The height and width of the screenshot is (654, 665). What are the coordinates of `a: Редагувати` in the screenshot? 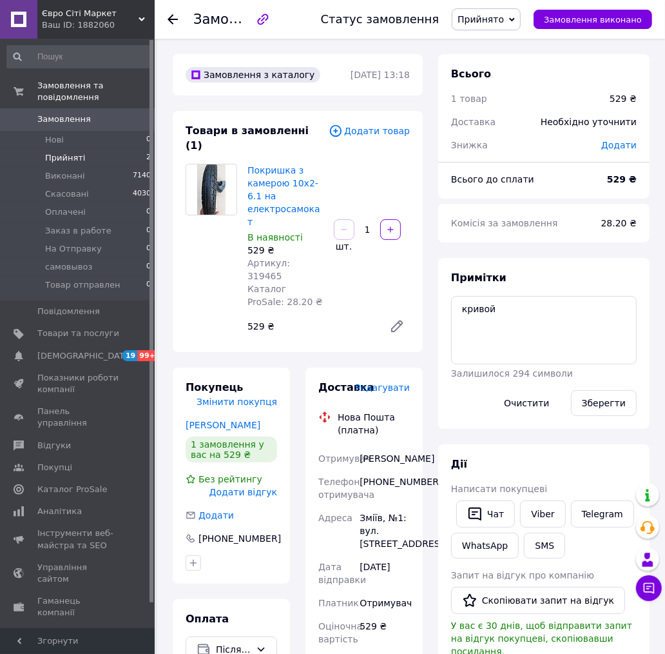 It's located at (397, 326).